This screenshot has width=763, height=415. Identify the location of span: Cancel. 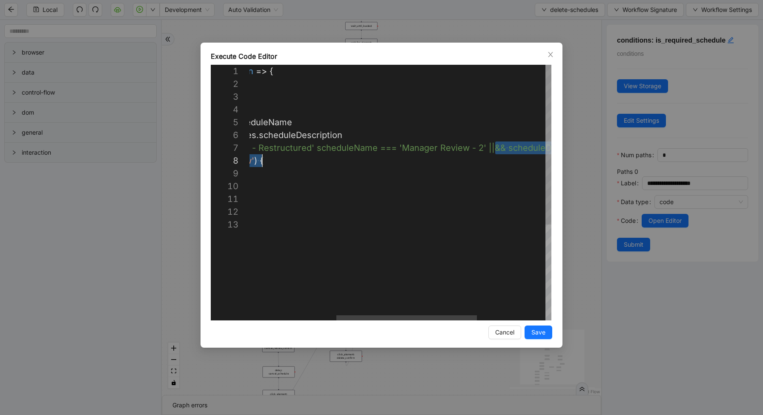
(505, 332).